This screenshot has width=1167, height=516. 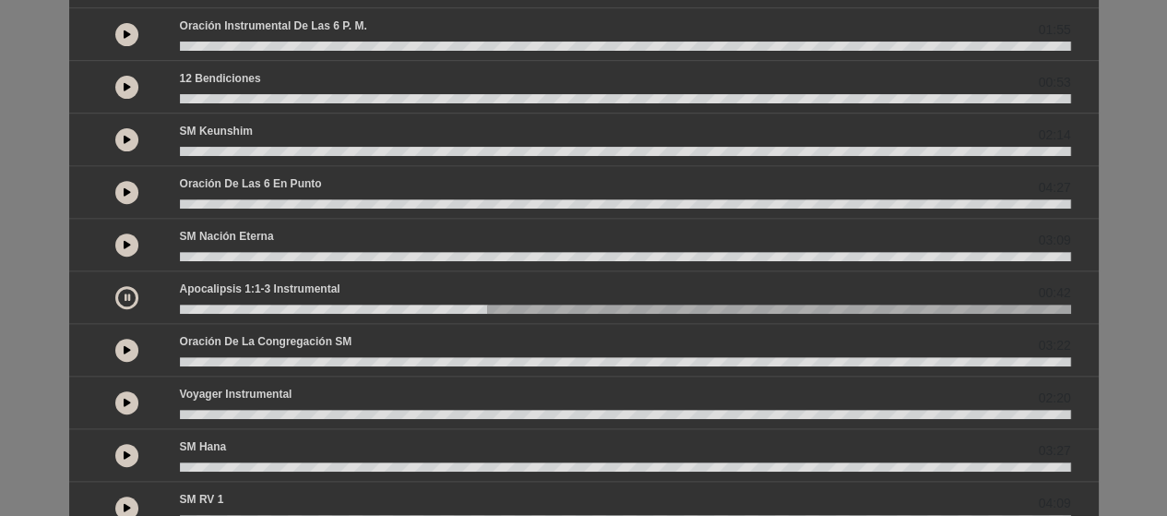 I want to click on font: 01:55, so click(x=1053, y=30).